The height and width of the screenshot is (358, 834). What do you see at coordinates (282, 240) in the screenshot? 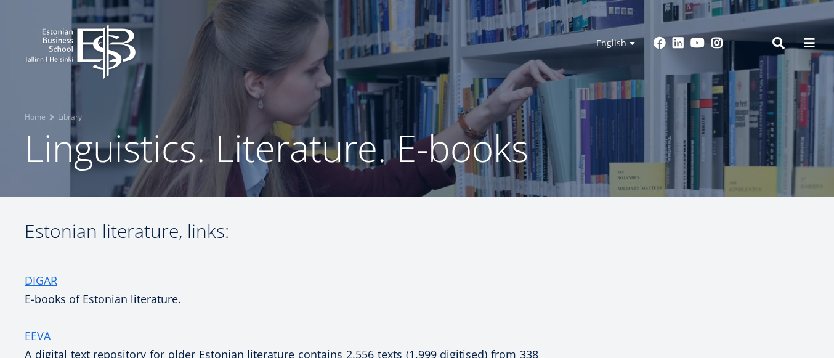
I see `h3: Estonian literature, links:` at bounding box center [282, 240].